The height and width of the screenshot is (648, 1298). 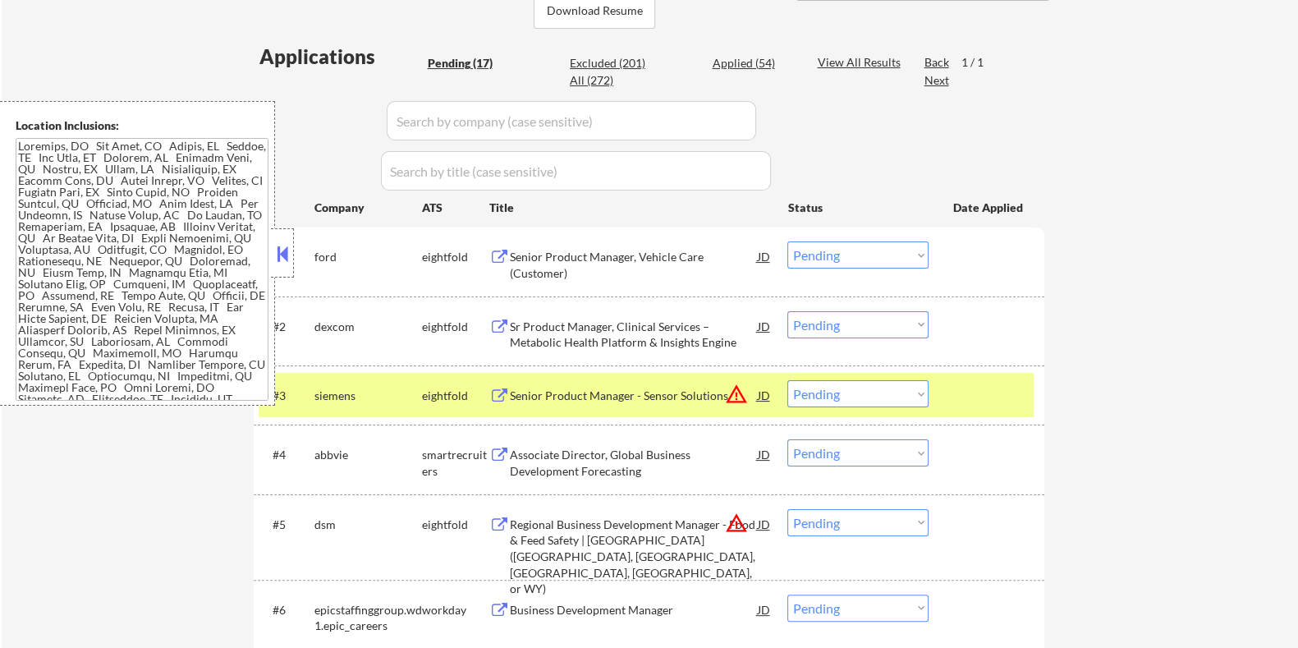 What do you see at coordinates (286, 455) in the screenshot?
I see `div: #4` at bounding box center [286, 455].